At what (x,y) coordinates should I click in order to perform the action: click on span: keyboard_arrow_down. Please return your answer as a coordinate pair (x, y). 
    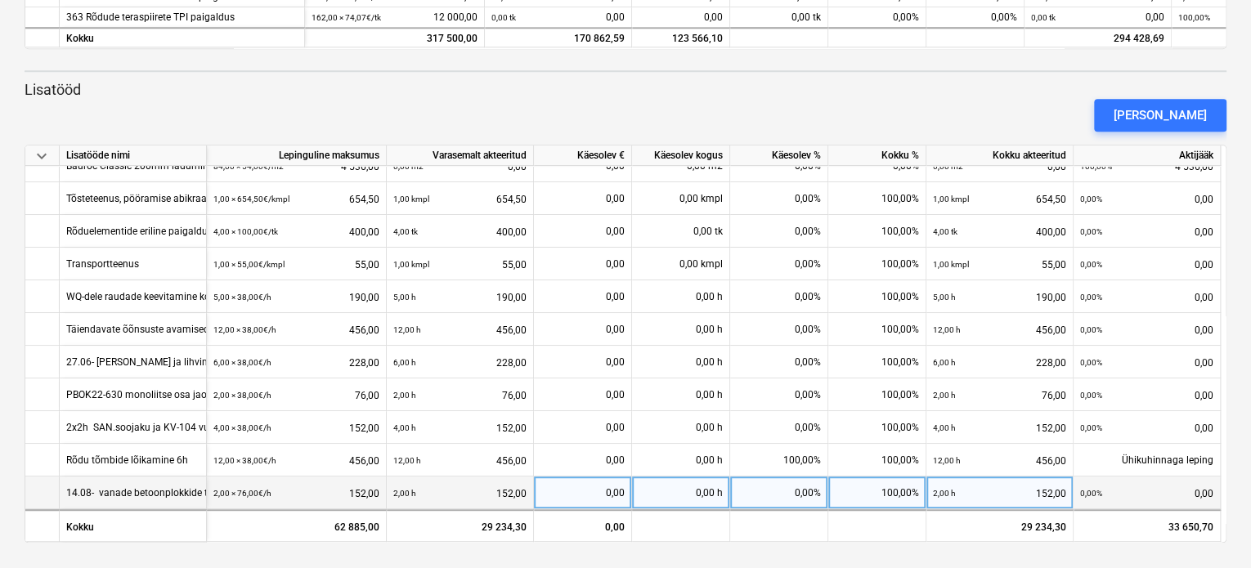
    Looking at the image, I should click on (42, 156).